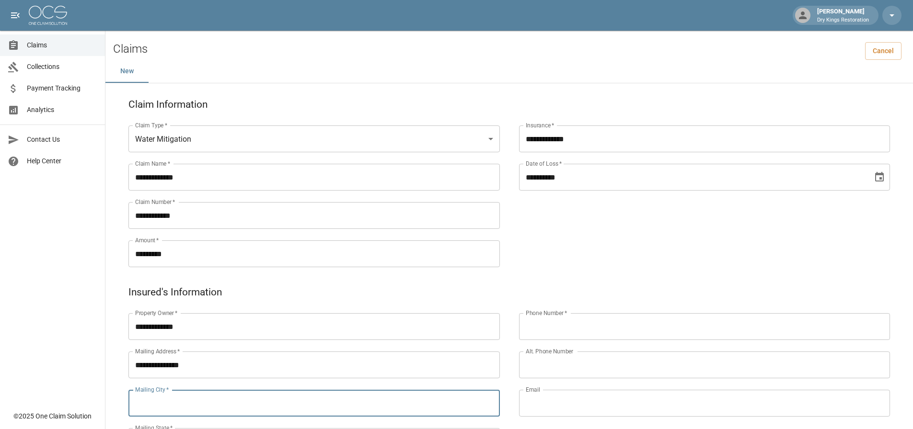 This screenshot has width=913, height=429. Describe the element at coordinates (883, 51) in the screenshot. I see `a: Cancel` at that location.